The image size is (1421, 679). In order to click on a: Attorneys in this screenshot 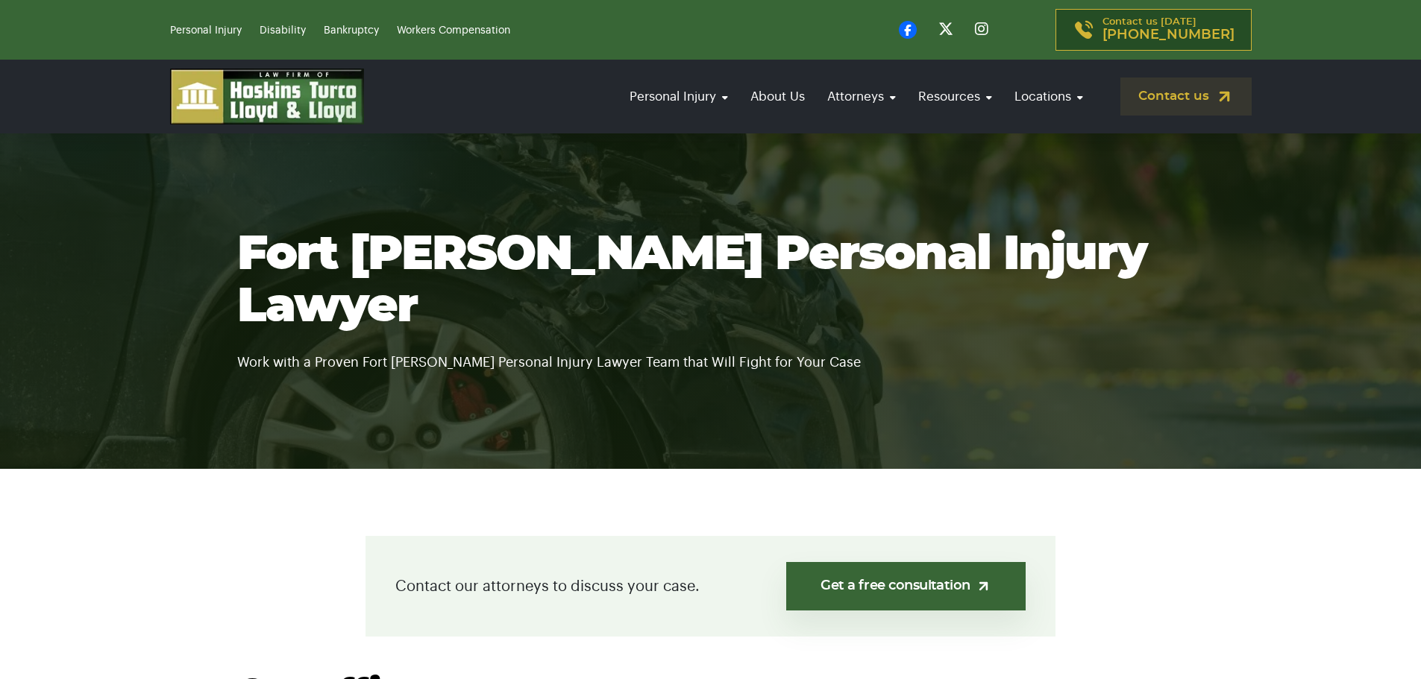, I will do `click(861, 96)`.